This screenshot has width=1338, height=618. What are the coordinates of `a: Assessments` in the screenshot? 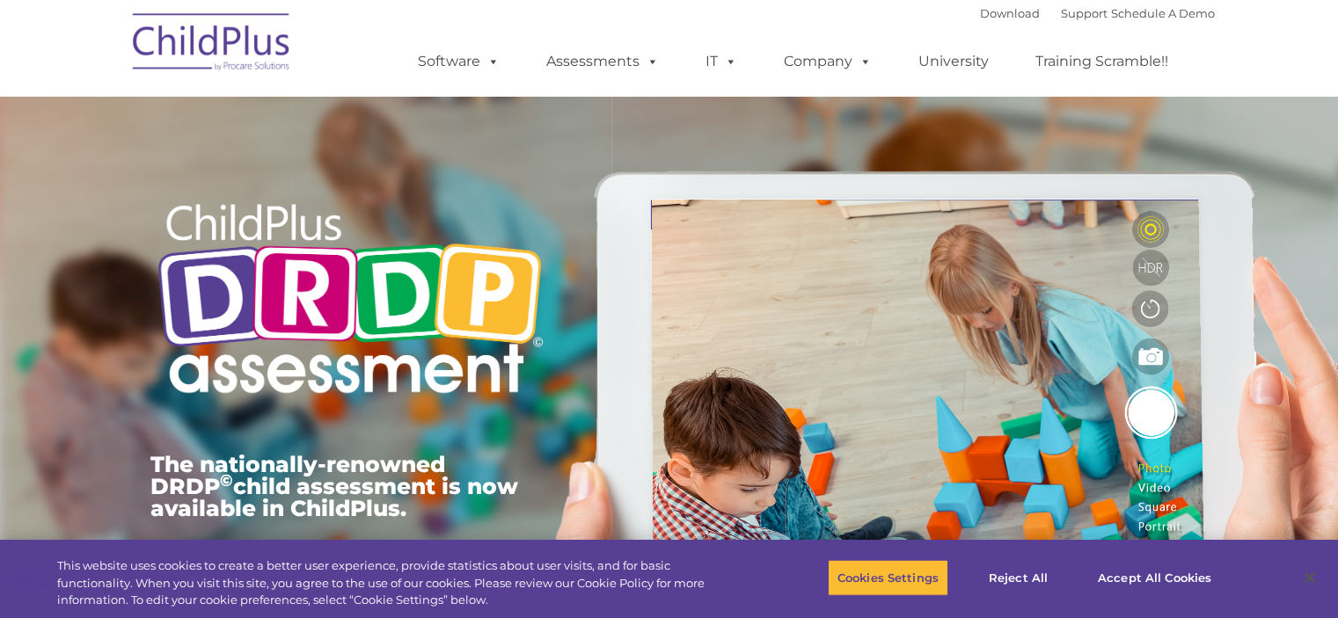 It's located at (602, 62).